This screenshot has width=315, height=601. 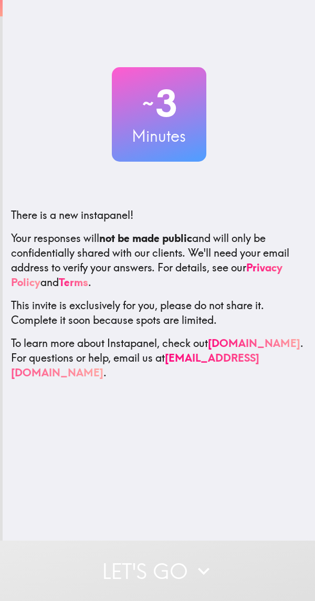 What do you see at coordinates (145, 238) in the screenshot?
I see `b: not be made public` at bounding box center [145, 238].